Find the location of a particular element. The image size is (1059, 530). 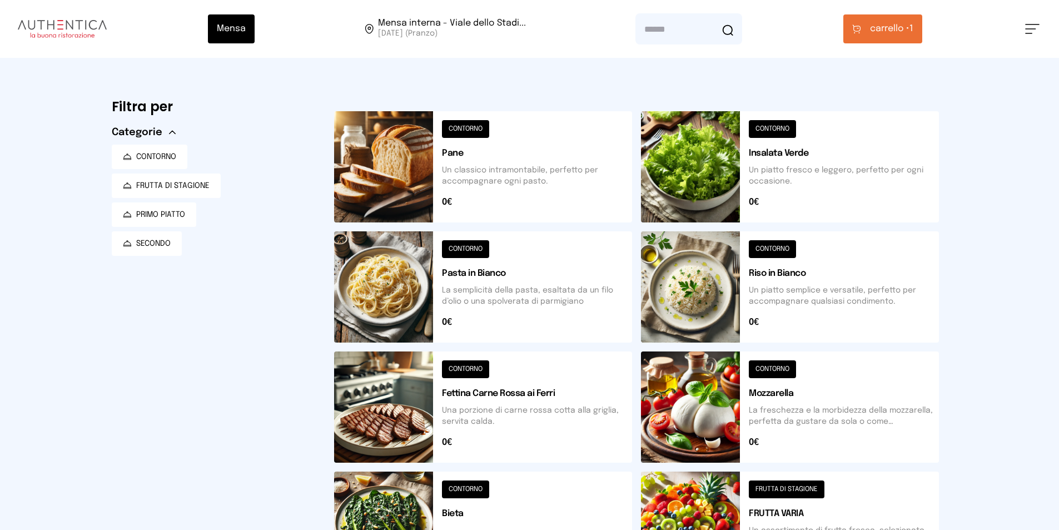

span: CONTORNO is located at coordinates (156, 157).